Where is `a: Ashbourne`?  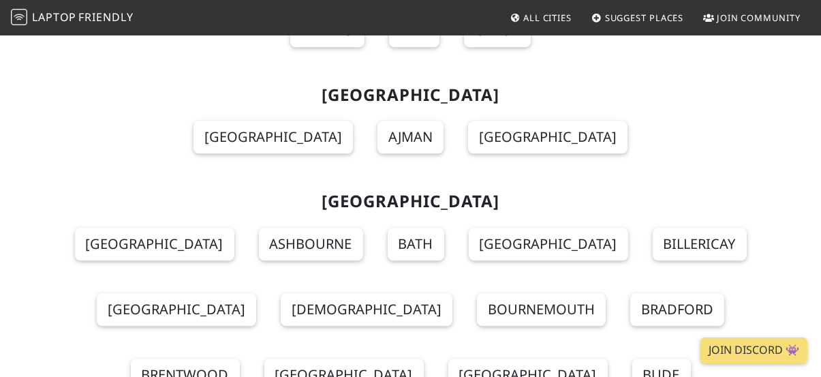
a: Ashbourne is located at coordinates (311, 244).